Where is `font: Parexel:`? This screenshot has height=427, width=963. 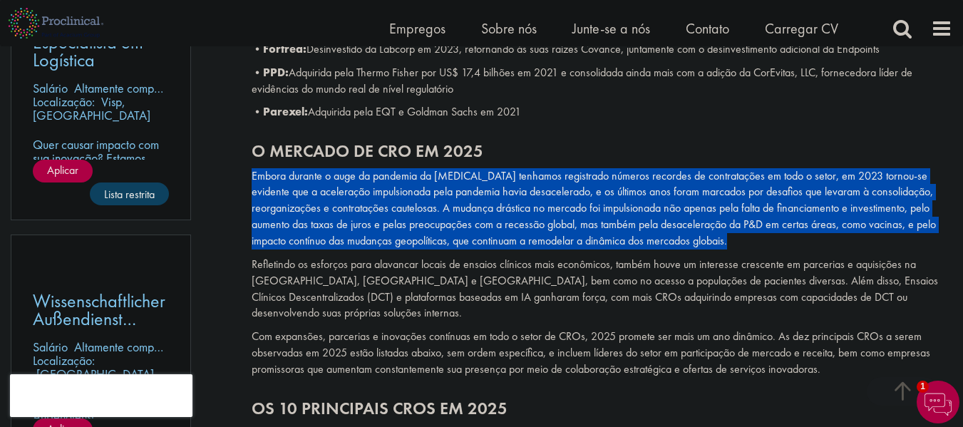
font: Parexel: is located at coordinates (285, 111).